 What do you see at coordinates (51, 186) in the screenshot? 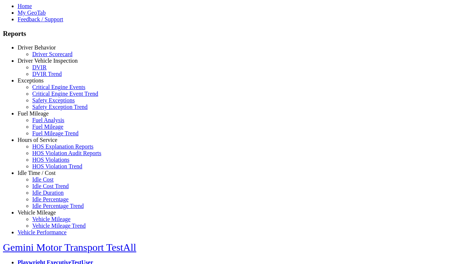
I see `a: Idle Cost Trend` at bounding box center [51, 186].